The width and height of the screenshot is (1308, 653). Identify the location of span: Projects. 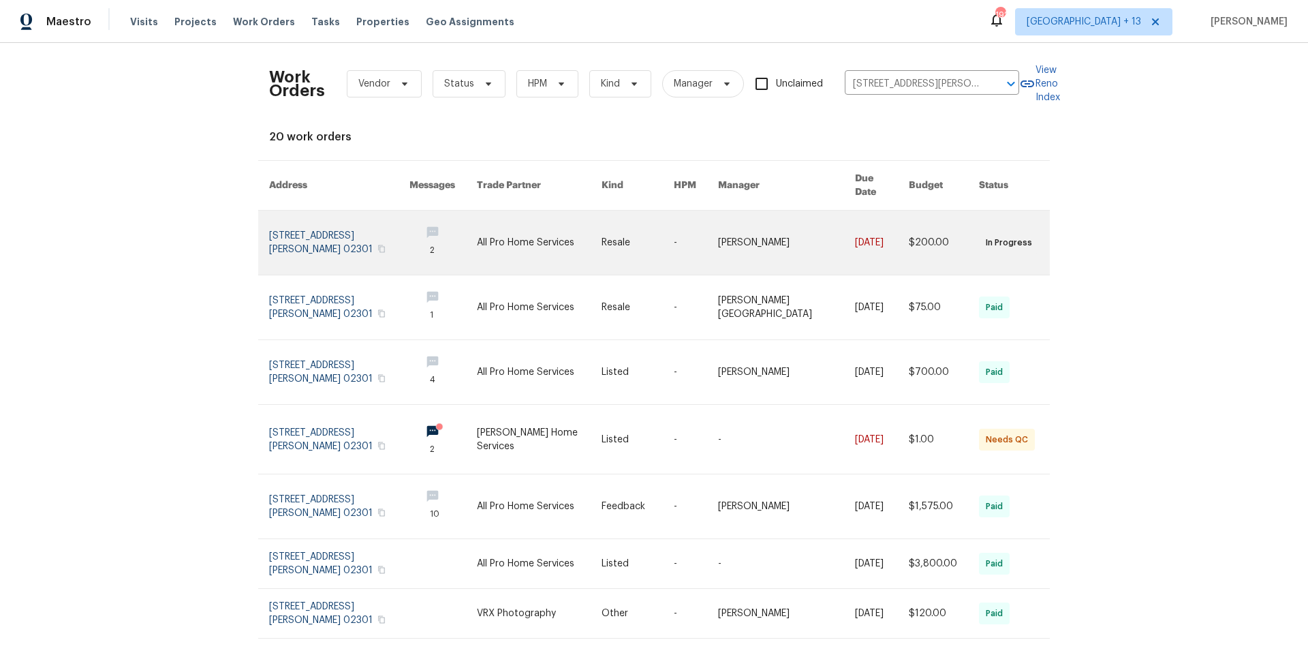
(195, 22).